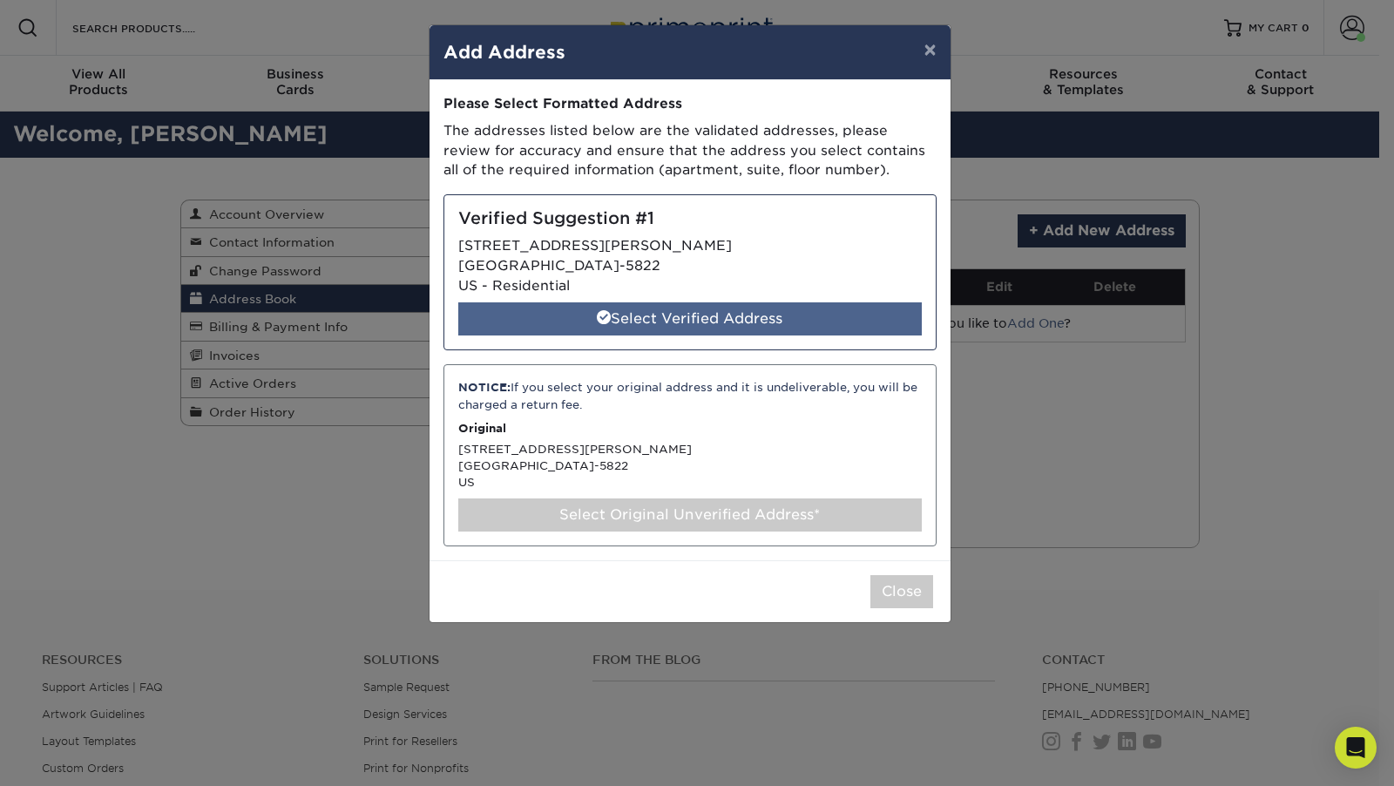  Describe the element at coordinates (485, 387) in the screenshot. I see `strong: NOTICE:` at that location.